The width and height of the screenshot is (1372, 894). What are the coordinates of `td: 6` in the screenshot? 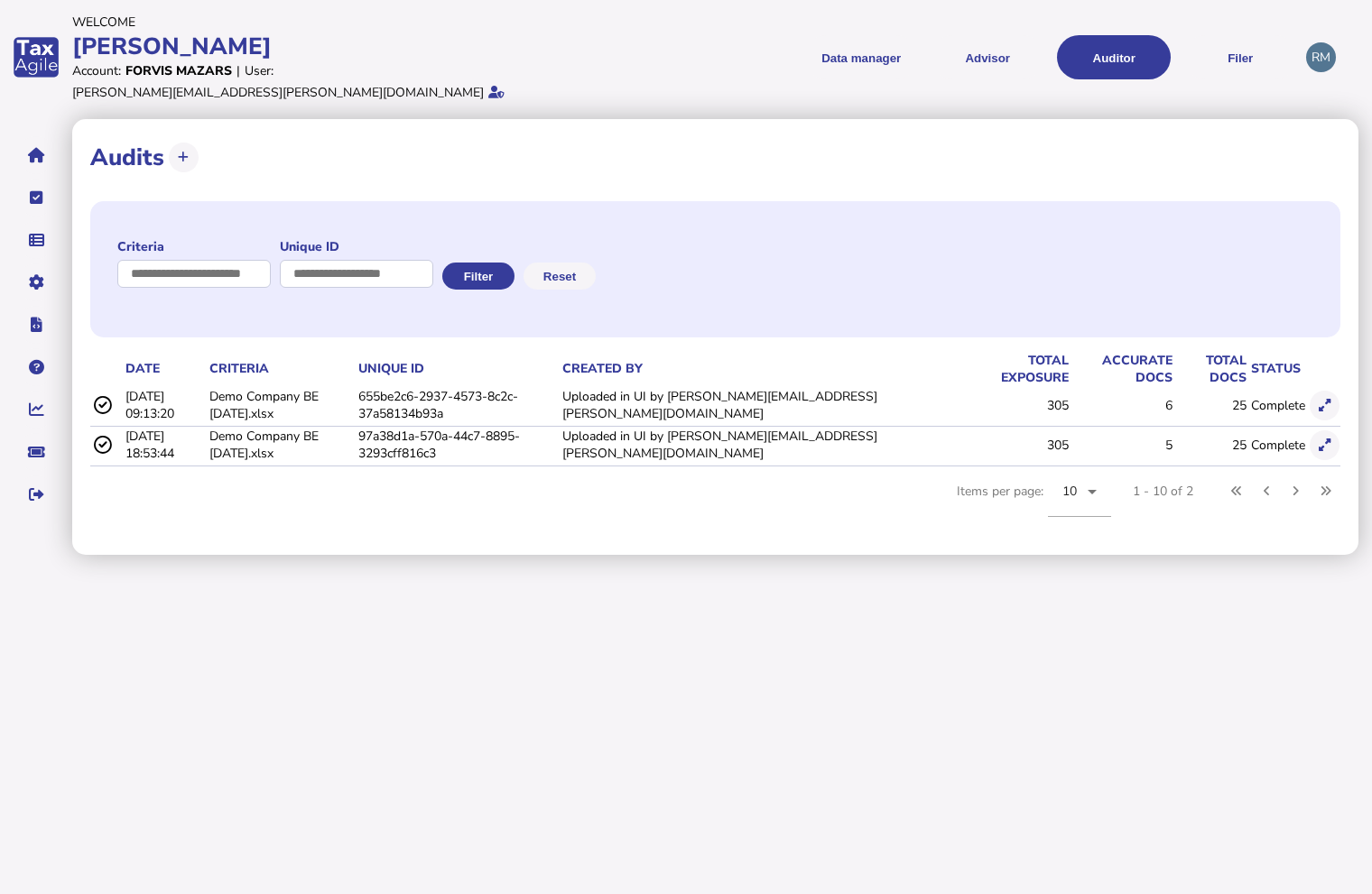 It's located at (1121, 405).